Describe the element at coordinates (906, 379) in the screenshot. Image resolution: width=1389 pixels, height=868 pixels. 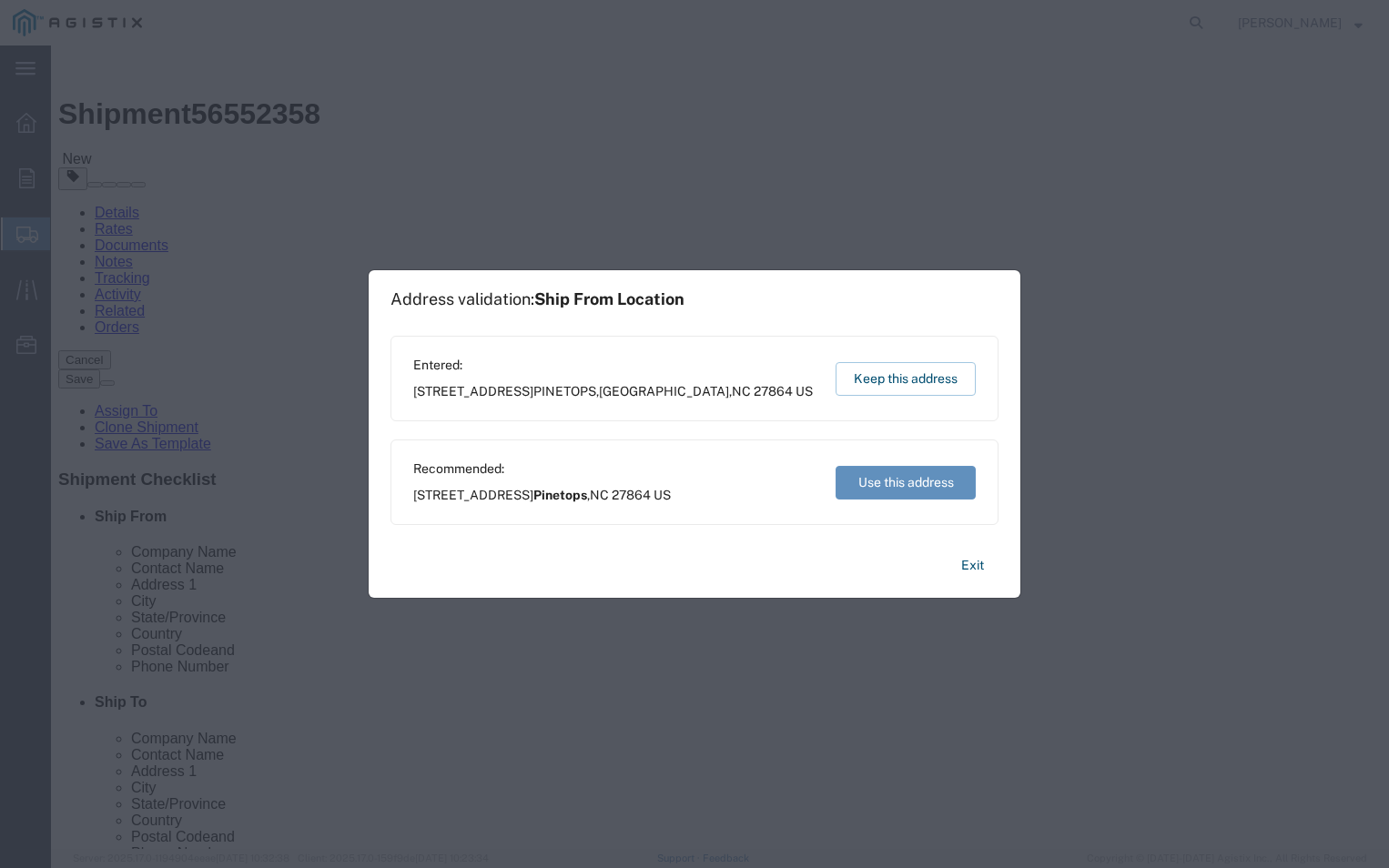
I see `button: Keep this address` at that location.